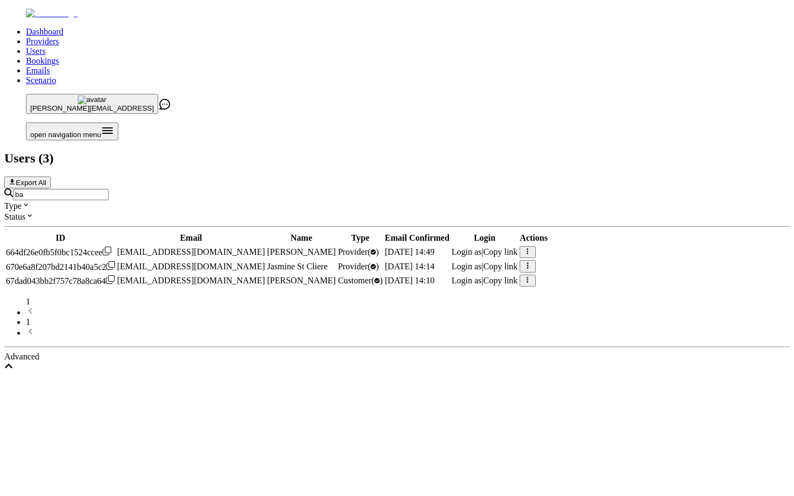 The height and width of the screenshot is (496, 794). What do you see at coordinates (408, 333) in the screenshot?
I see `li: next page button` at bounding box center [408, 333].